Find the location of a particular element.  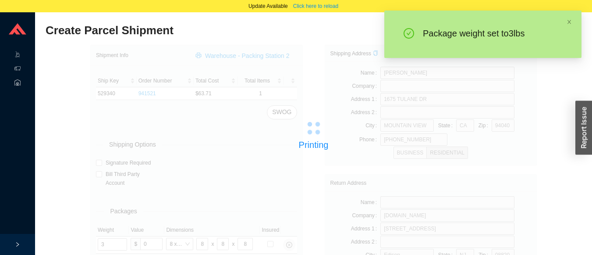

span: close is located at coordinates (570, 22).